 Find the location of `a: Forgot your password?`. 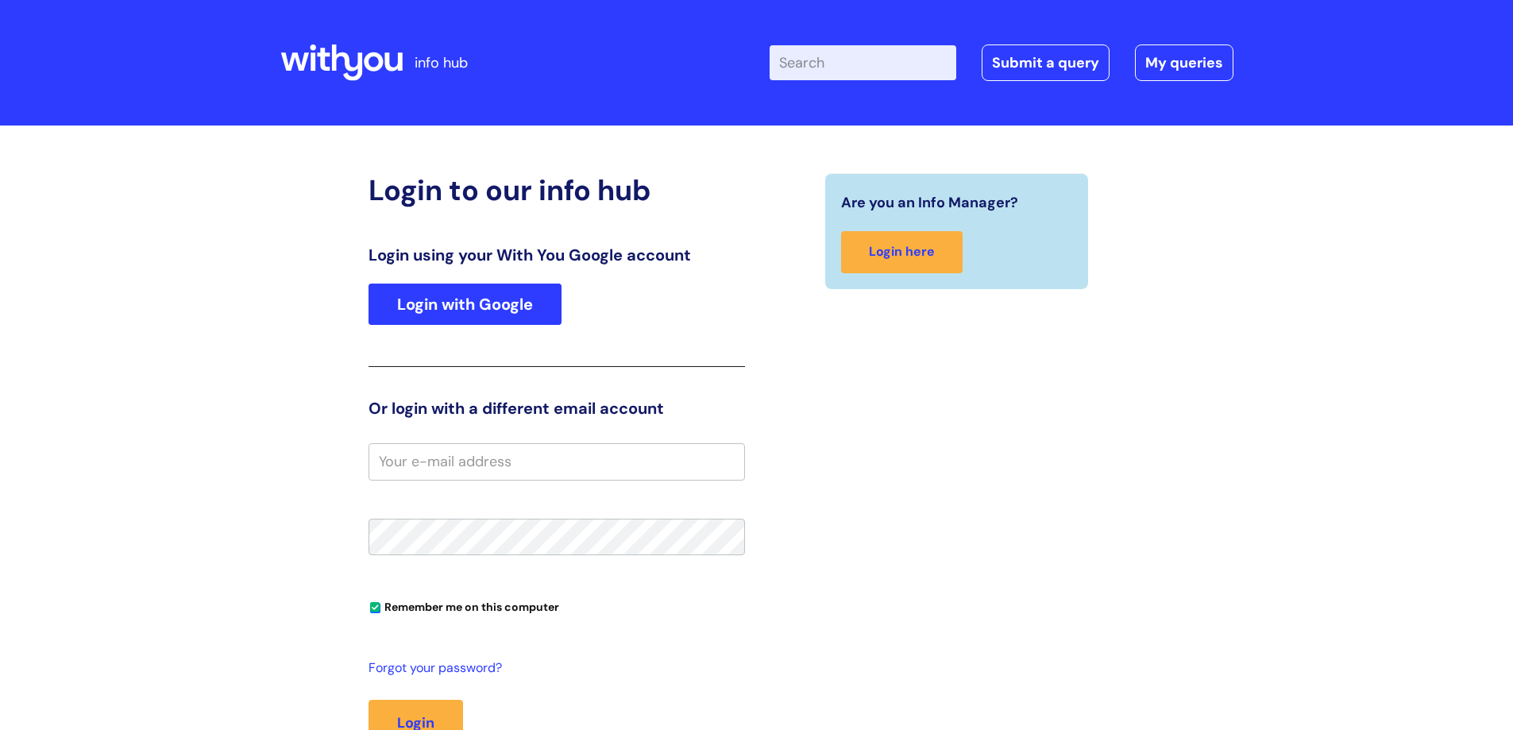

a: Forgot your password? is located at coordinates (553, 668).